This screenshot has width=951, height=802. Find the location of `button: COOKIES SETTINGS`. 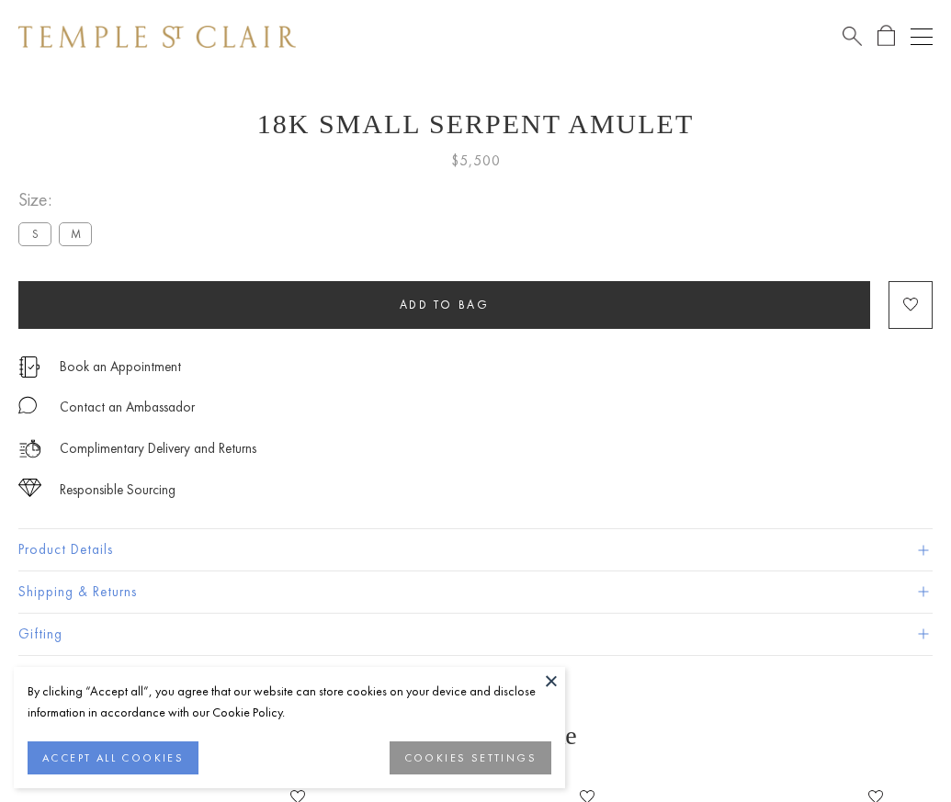

button: COOKIES SETTINGS is located at coordinates (470, 758).